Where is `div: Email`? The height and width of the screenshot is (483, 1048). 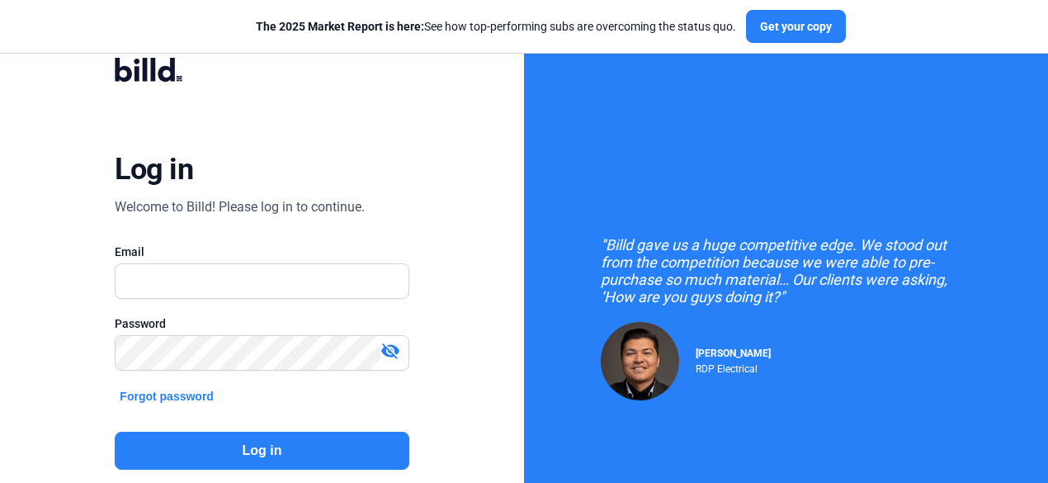
div: Email is located at coordinates (262, 252).